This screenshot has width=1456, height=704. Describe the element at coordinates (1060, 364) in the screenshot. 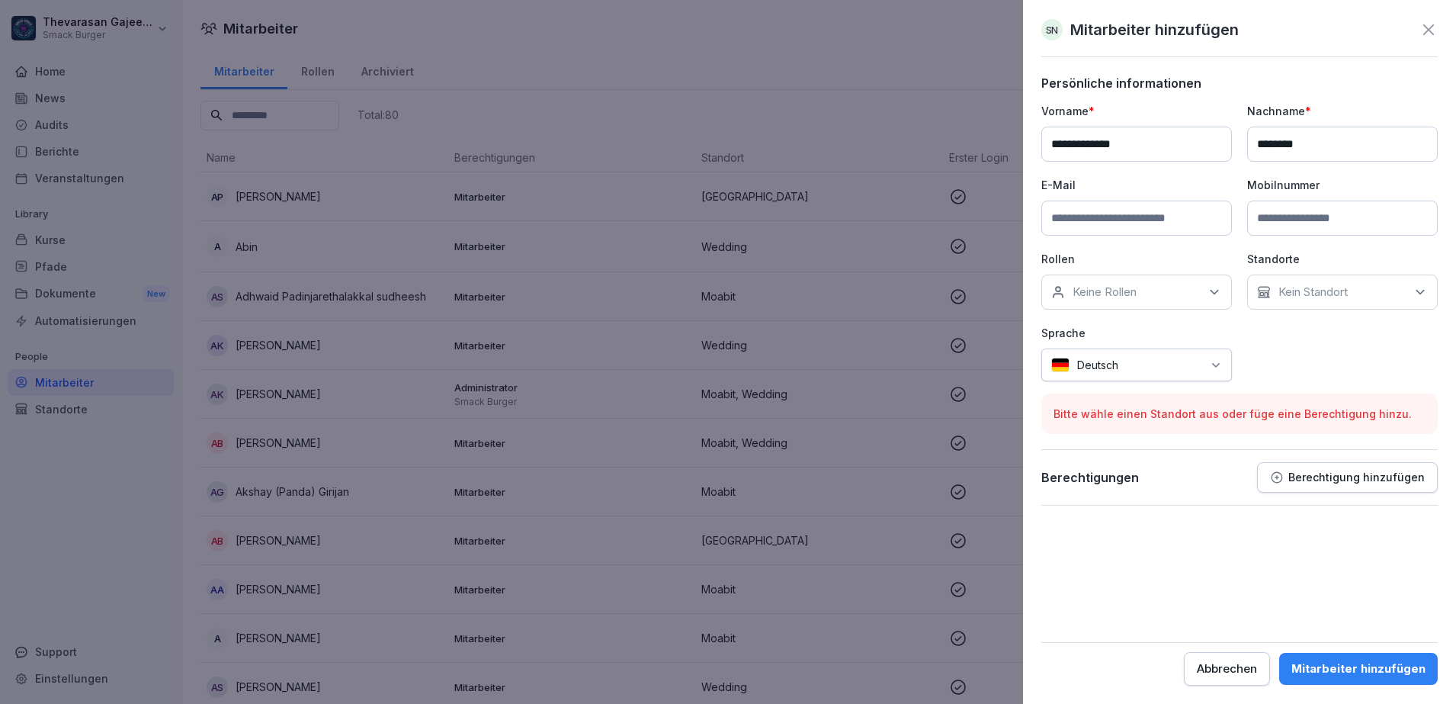

I see `img: de.svg` at that location.